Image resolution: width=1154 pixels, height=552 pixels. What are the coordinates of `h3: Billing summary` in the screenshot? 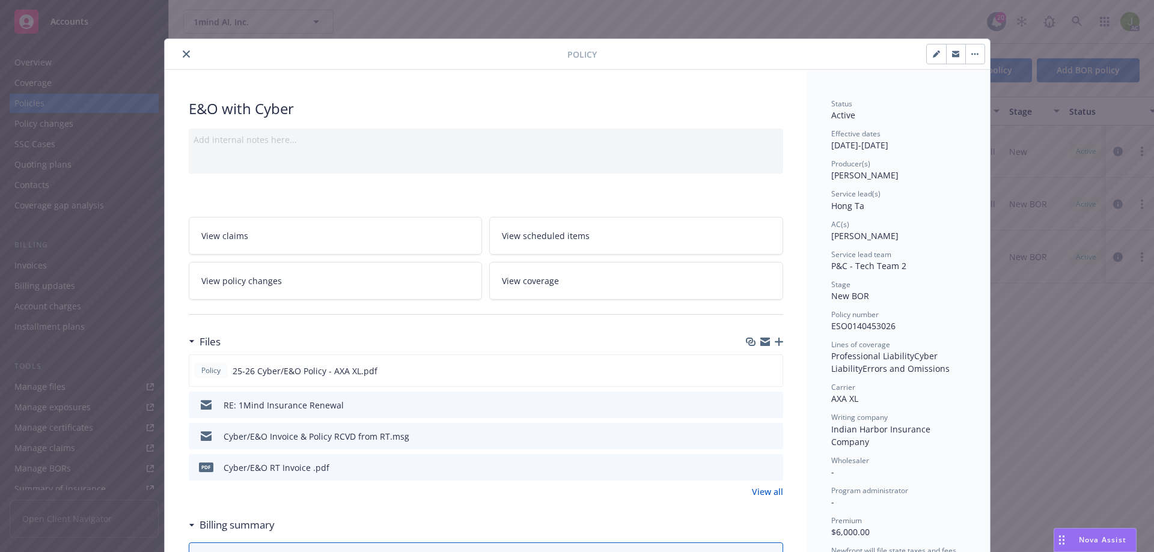 It's located at (237, 525).